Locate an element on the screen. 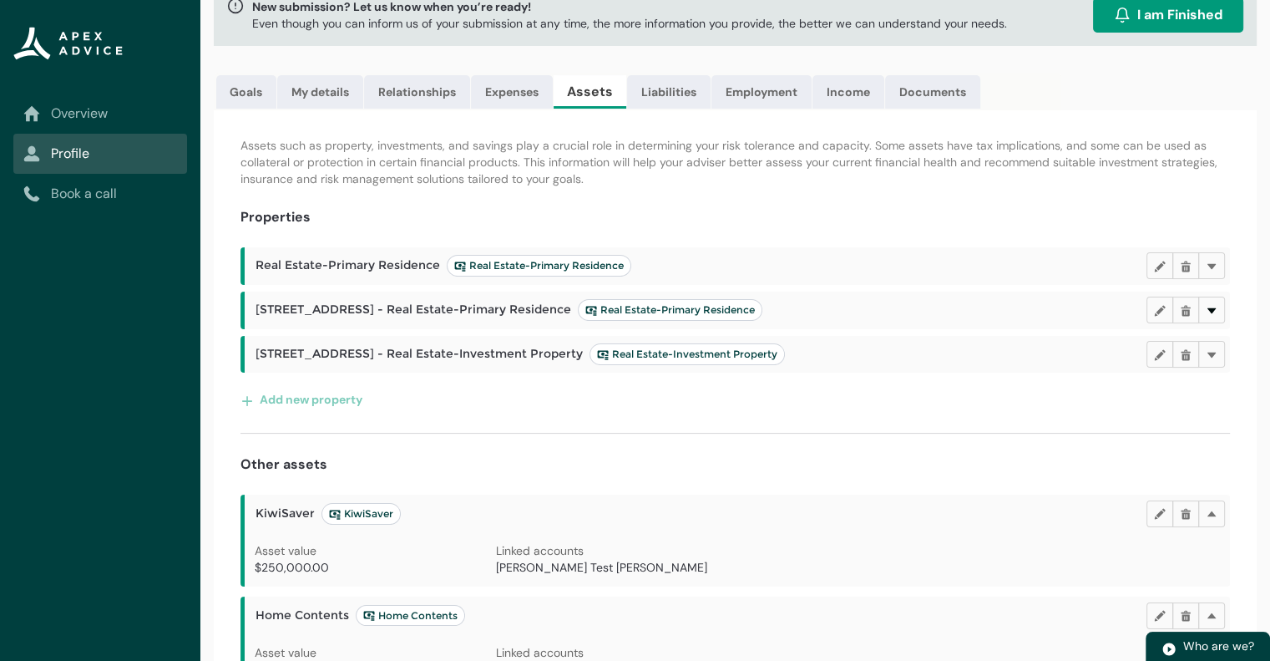  h4: Properties is located at coordinates (276, 217).